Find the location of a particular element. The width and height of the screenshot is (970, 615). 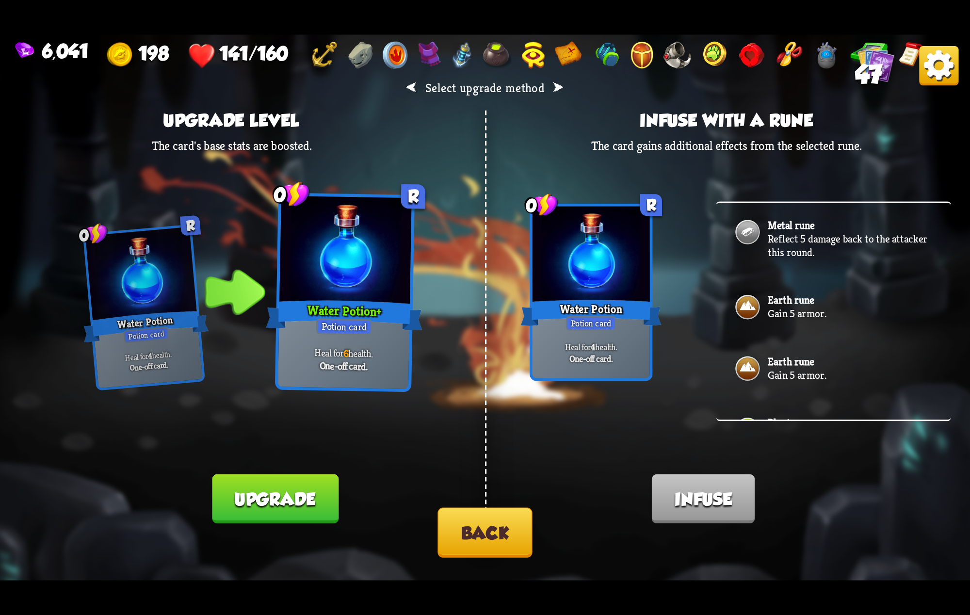

img: Cards_Icon.png is located at coordinates (876, 64).